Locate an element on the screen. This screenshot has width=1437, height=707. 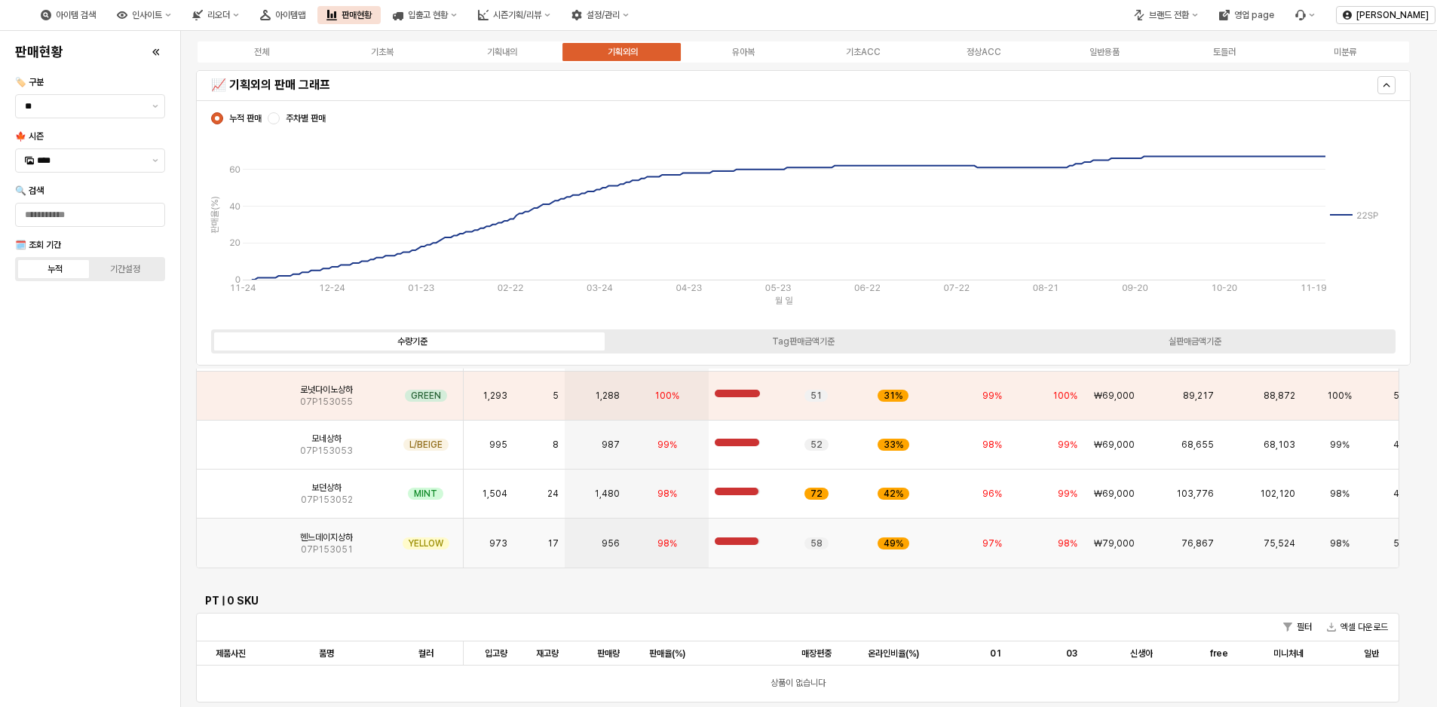
label: 누적 is located at coordinates (55, 269).